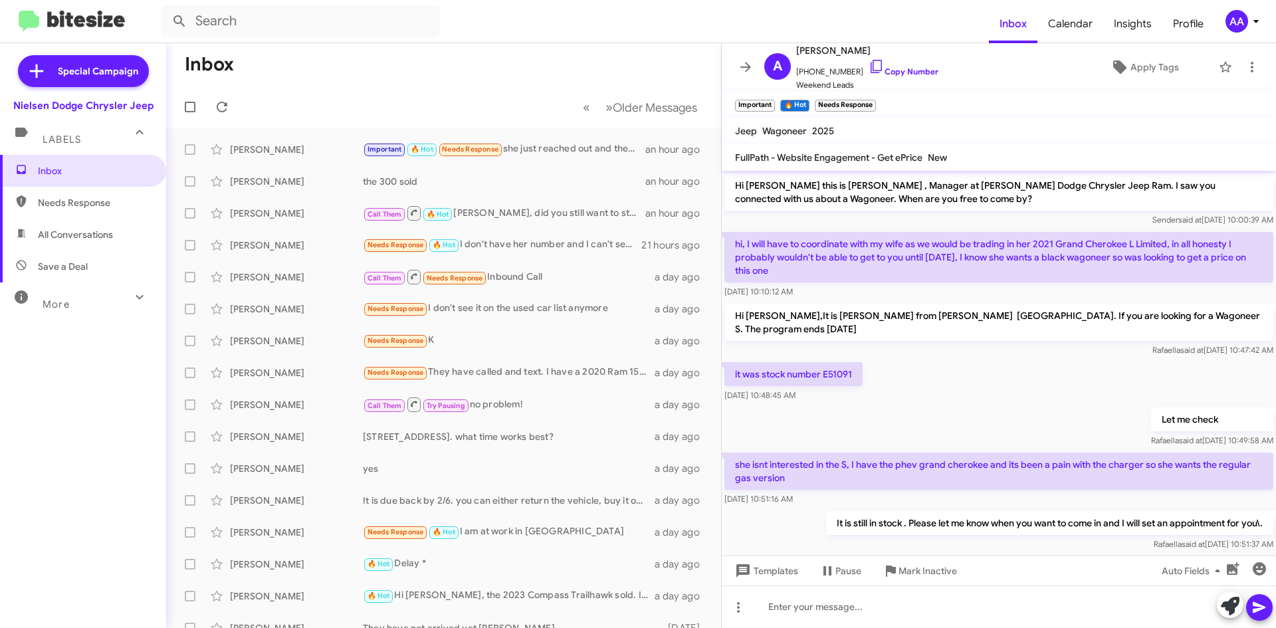 The width and height of the screenshot is (1276, 628). Describe the element at coordinates (928, 571) in the screenshot. I see `span: Mark Inactive` at that location.